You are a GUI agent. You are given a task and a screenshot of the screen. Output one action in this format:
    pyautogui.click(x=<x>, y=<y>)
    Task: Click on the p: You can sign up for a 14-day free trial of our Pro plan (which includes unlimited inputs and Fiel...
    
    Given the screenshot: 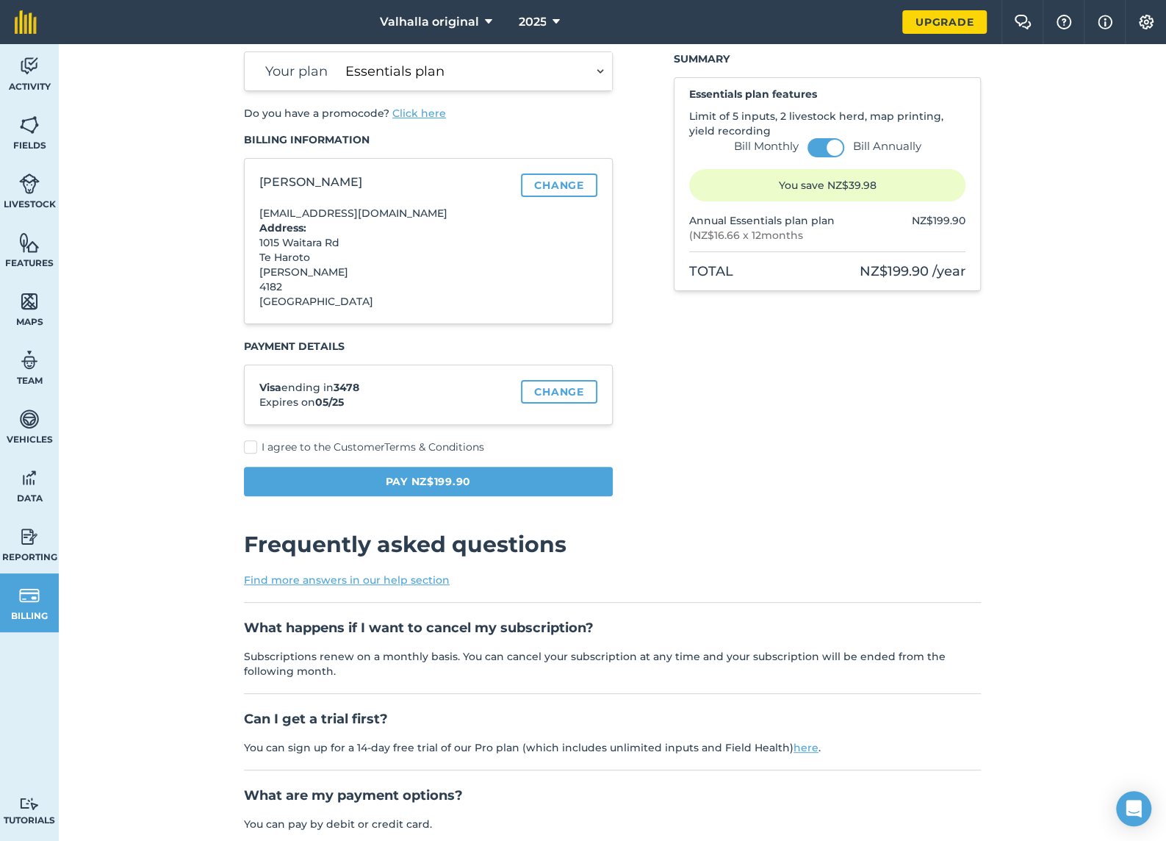 What is the action you would take?
    pyautogui.click(x=612, y=747)
    